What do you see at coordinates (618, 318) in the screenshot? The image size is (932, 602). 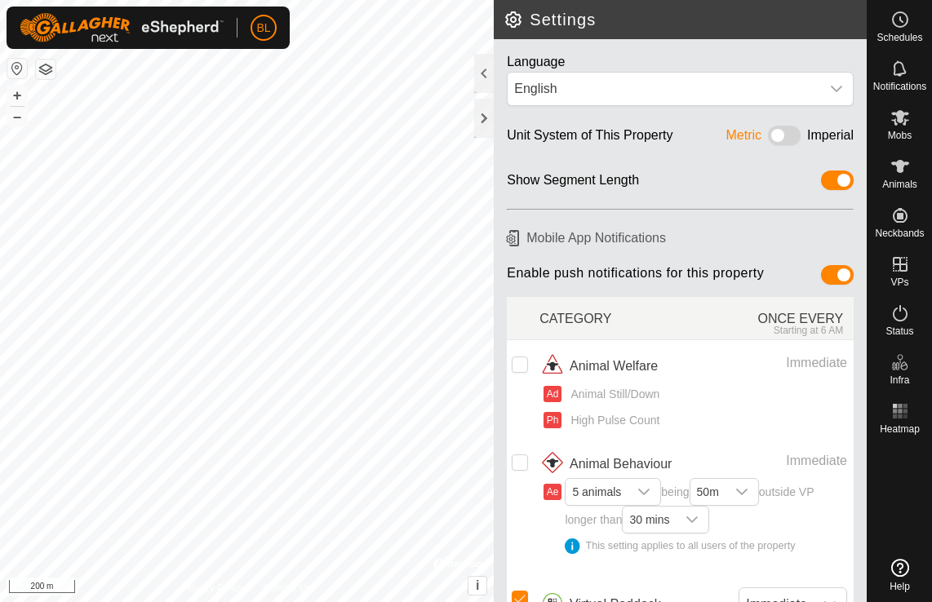 I see `div: CATEGORY` at bounding box center [618, 318].